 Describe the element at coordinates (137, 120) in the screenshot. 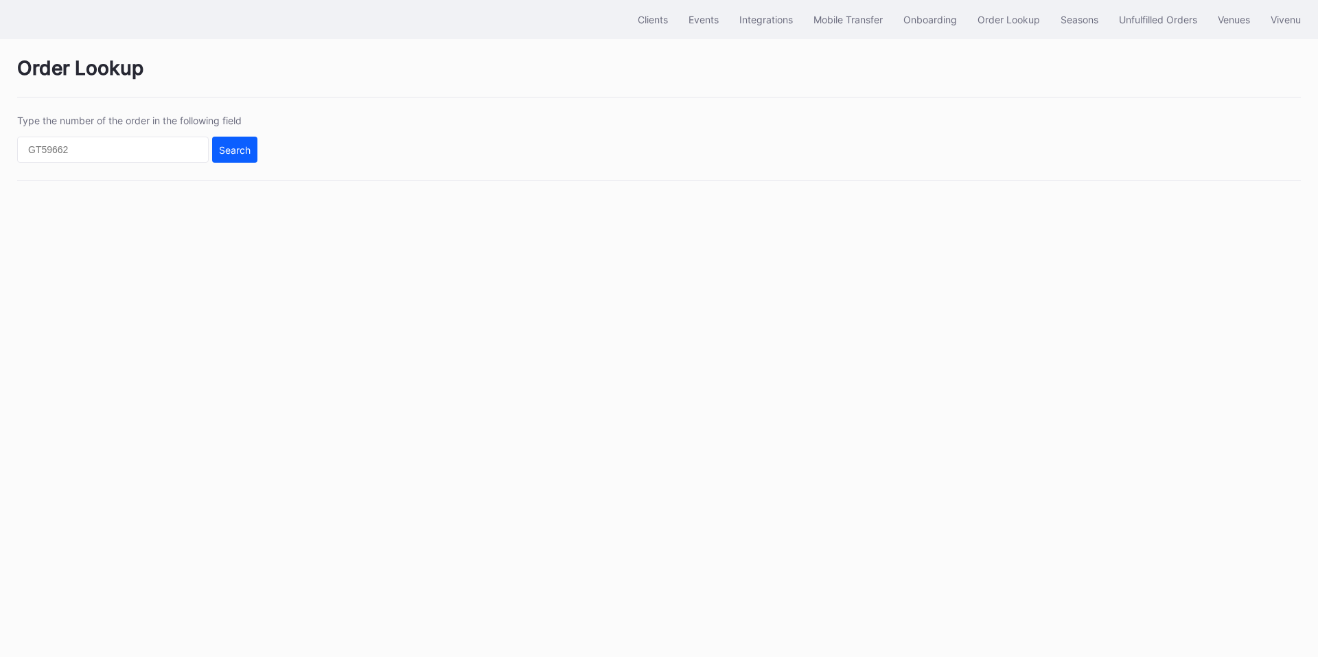

I see `div: Type the number of the order in the following field` at that location.